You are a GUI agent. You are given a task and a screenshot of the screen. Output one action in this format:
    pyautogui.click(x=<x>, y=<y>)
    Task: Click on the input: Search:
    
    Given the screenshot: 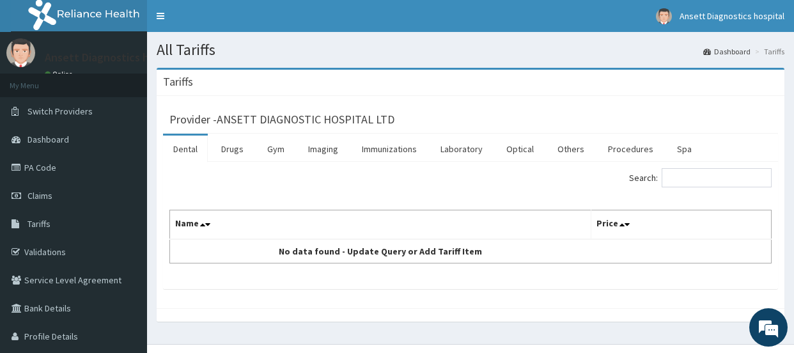 What is the action you would take?
    pyautogui.click(x=716, y=178)
    